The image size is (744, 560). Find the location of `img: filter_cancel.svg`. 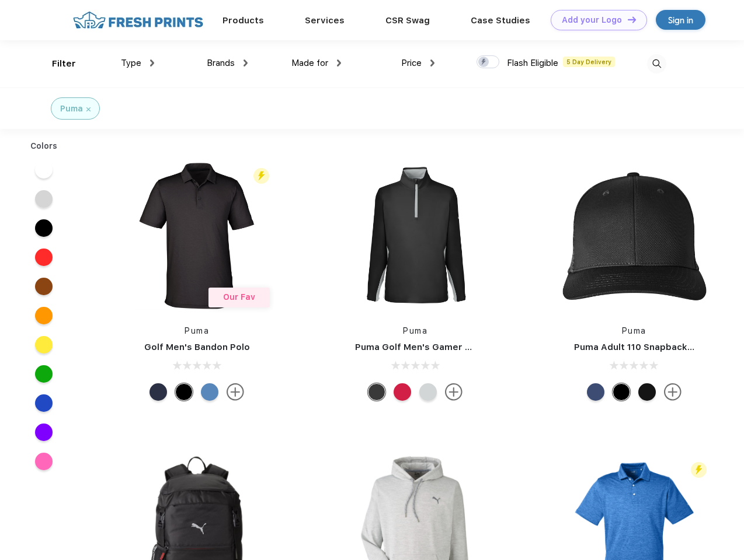

img: filter_cancel.svg is located at coordinates (88, 109).